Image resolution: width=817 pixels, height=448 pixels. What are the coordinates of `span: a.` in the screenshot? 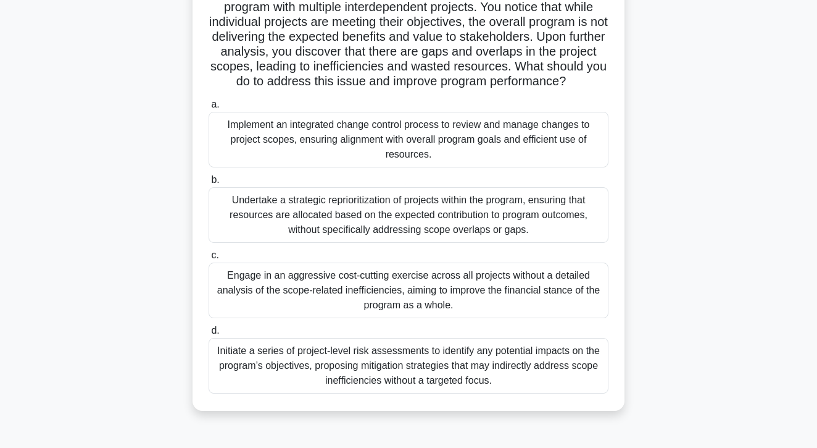 It's located at (215, 104).